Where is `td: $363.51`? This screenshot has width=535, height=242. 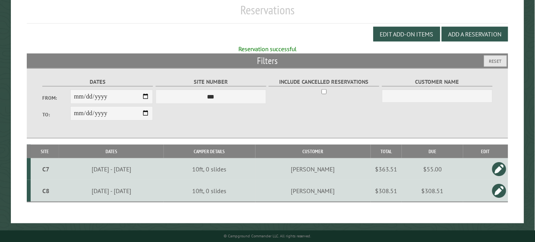 td: $363.51 is located at coordinates (386, 169).